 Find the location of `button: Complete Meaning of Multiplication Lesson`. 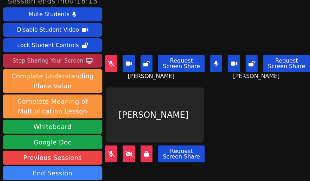

button: Complete Meaning of Multiplication Lesson is located at coordinates (53, 106).